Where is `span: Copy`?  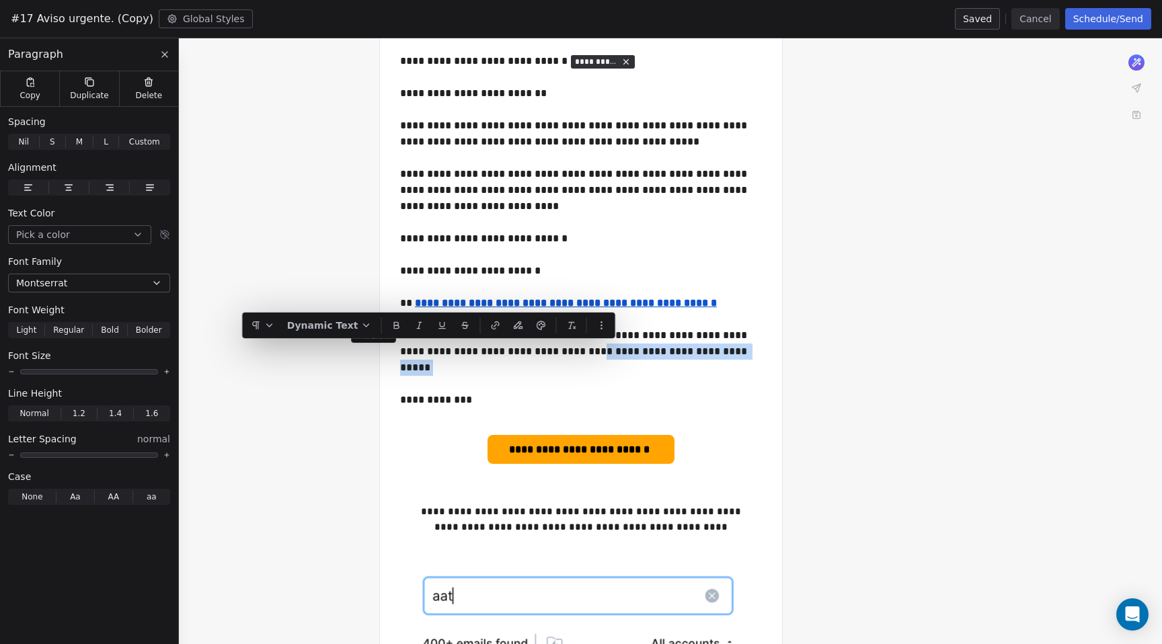 span: Copy is located at coordinates (30, 95).